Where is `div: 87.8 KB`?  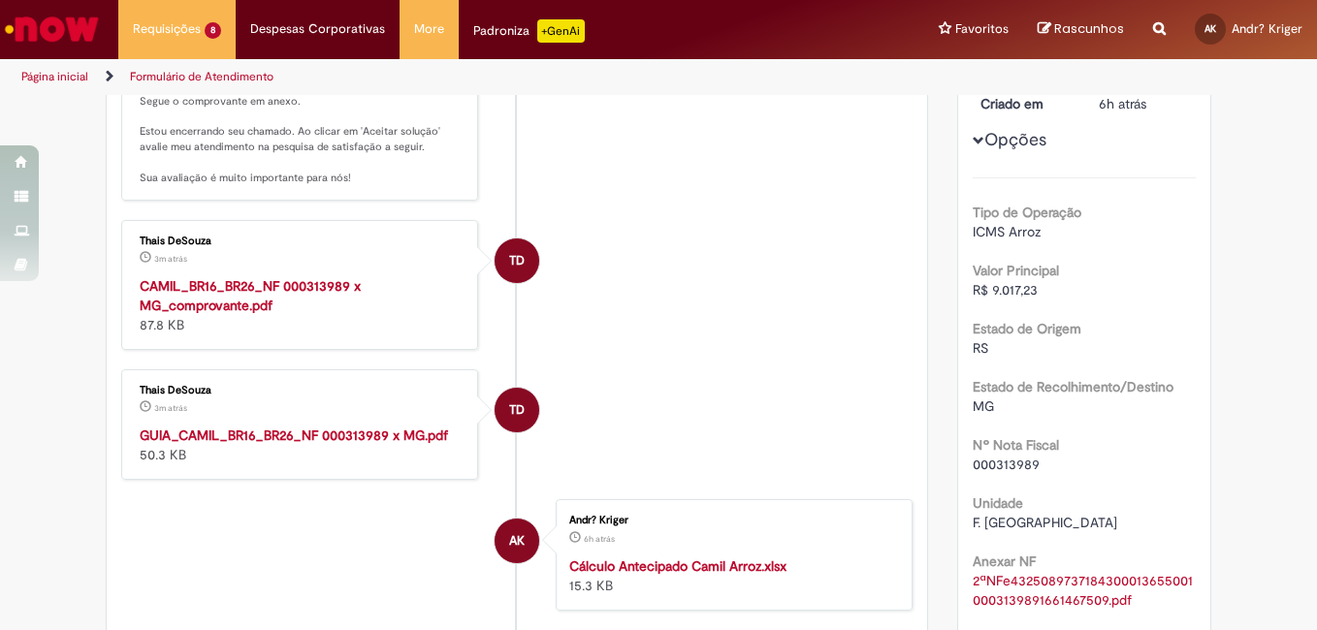 div: 87.8 KB is located at coordinates (301, 306).